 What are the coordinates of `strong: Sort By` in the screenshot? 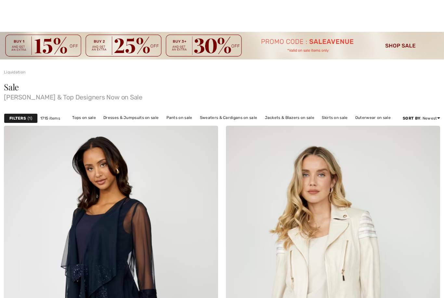 It's located at (412, 118).